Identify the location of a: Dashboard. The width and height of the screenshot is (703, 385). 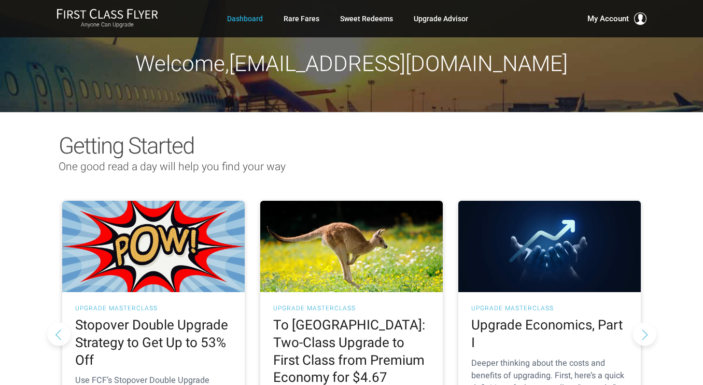
(245, 19).